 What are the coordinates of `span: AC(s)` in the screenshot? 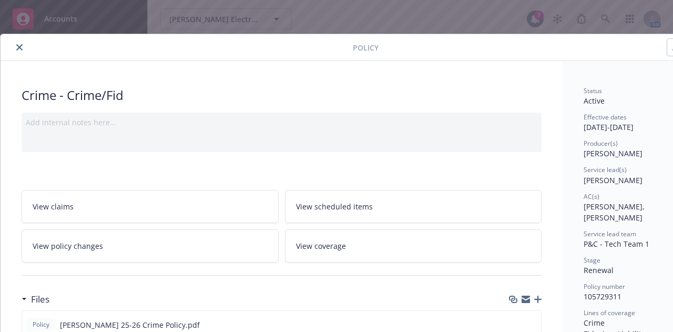 It's located at (592, 196).